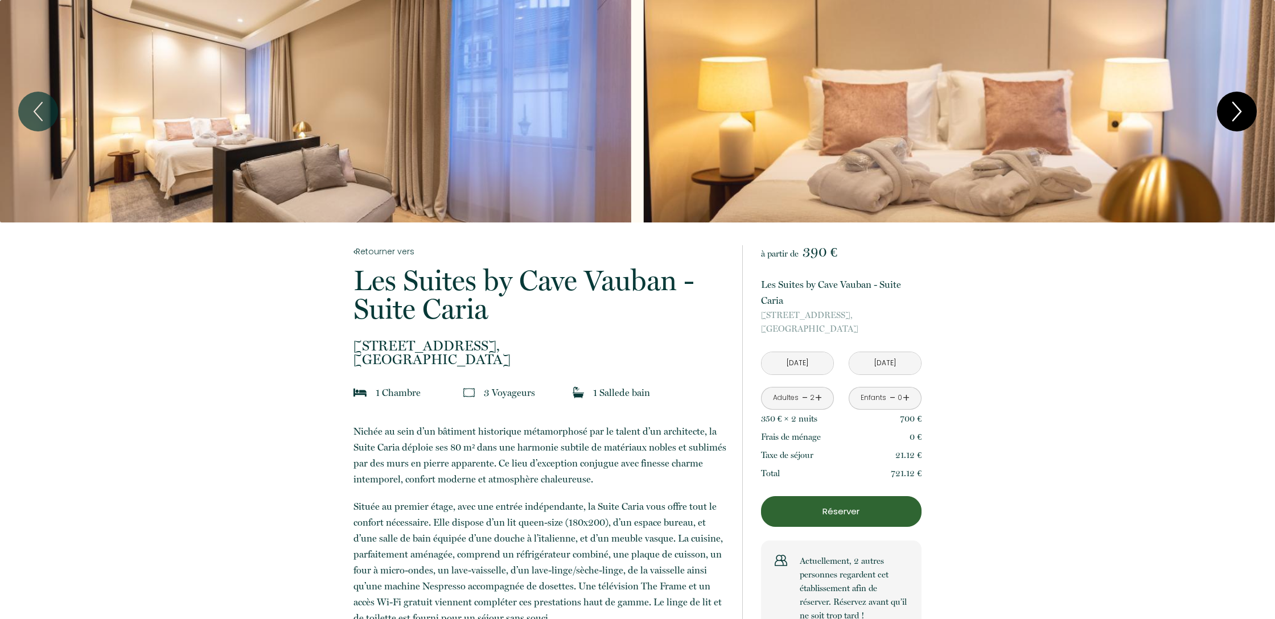  Describe the element at coordinates (873, 398) in the screenshot. I see `div: Enfants` at that location.